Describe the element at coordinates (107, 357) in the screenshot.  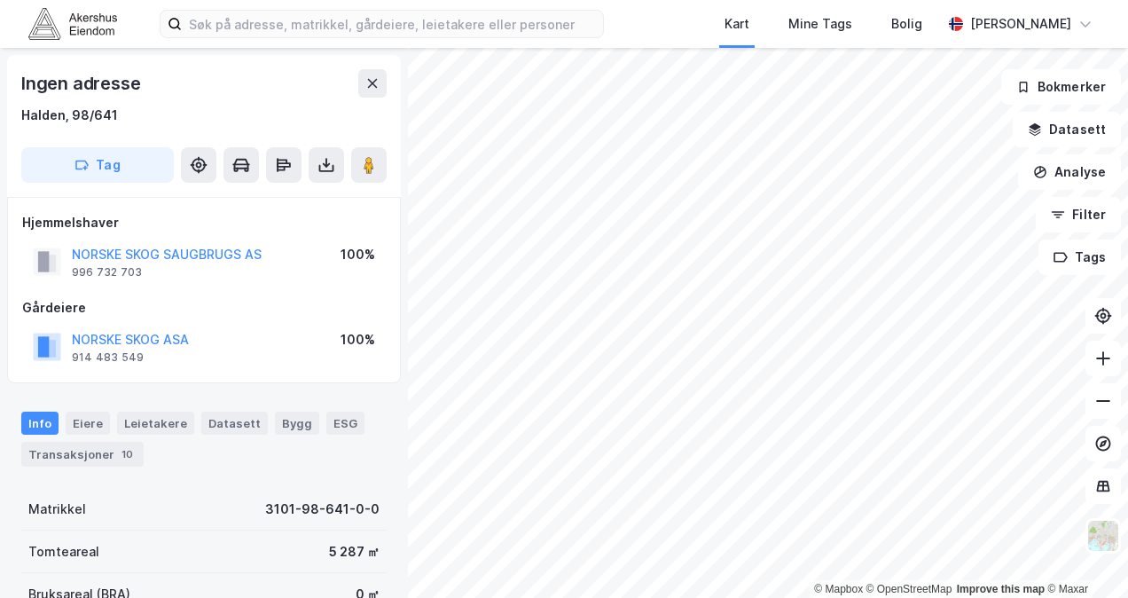
I see `div: 914 483 549` at that location.